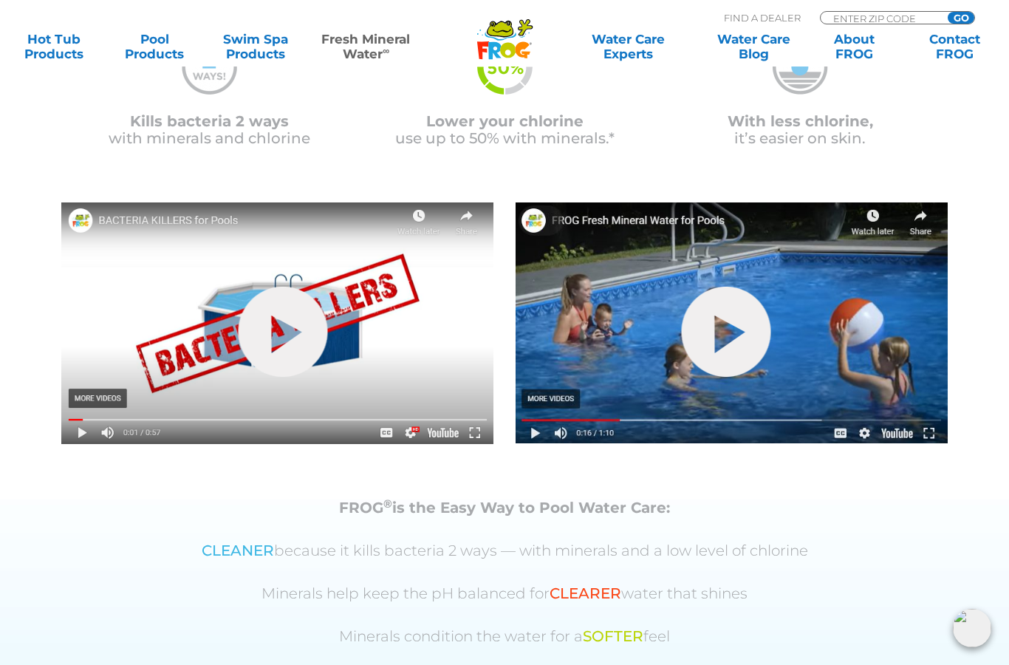 This screenshot has height=665, width=1009. What do you see at coordinates (613, 636) in the screenshot?
I see `span: SOFTER` at bounding box center [613, 636].